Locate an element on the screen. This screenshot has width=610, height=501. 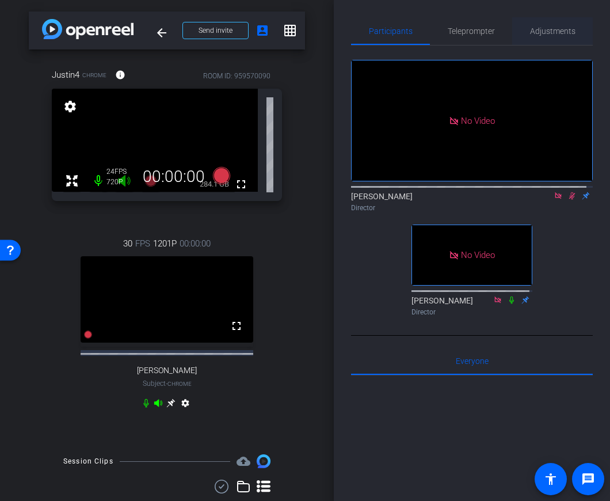
span: 1201P is located at coordinates (165, 244).